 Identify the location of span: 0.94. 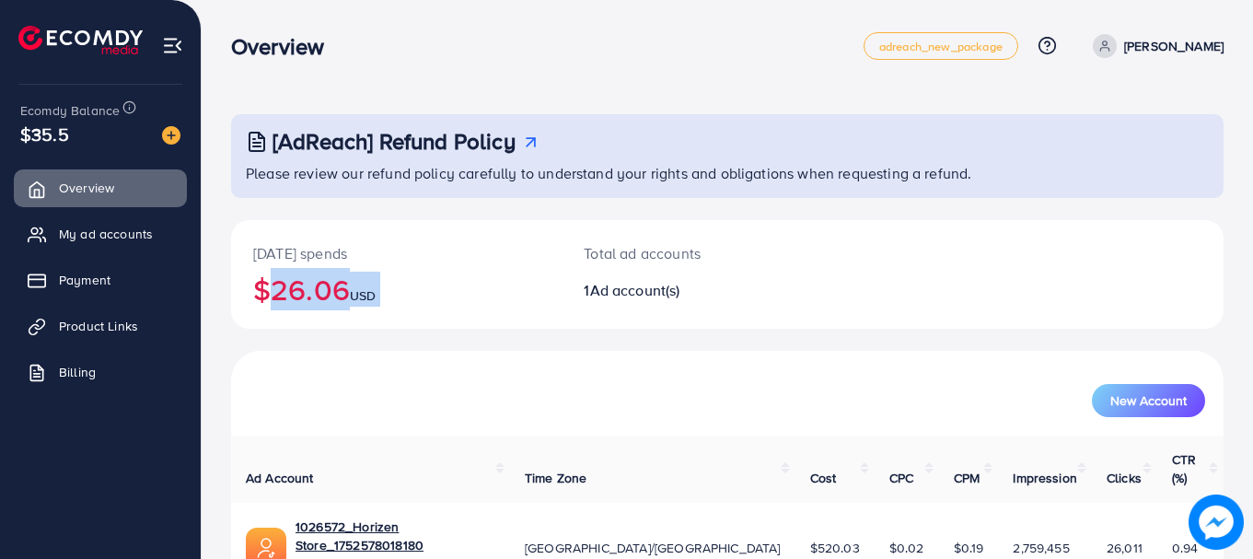
(1185, 548).